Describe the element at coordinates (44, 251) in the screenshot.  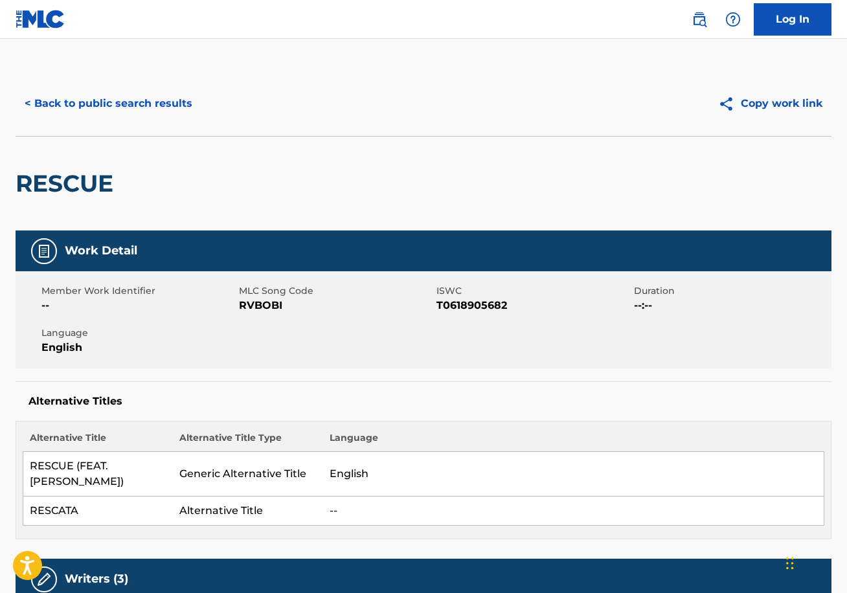
I see `img: Work Detail` at that location.